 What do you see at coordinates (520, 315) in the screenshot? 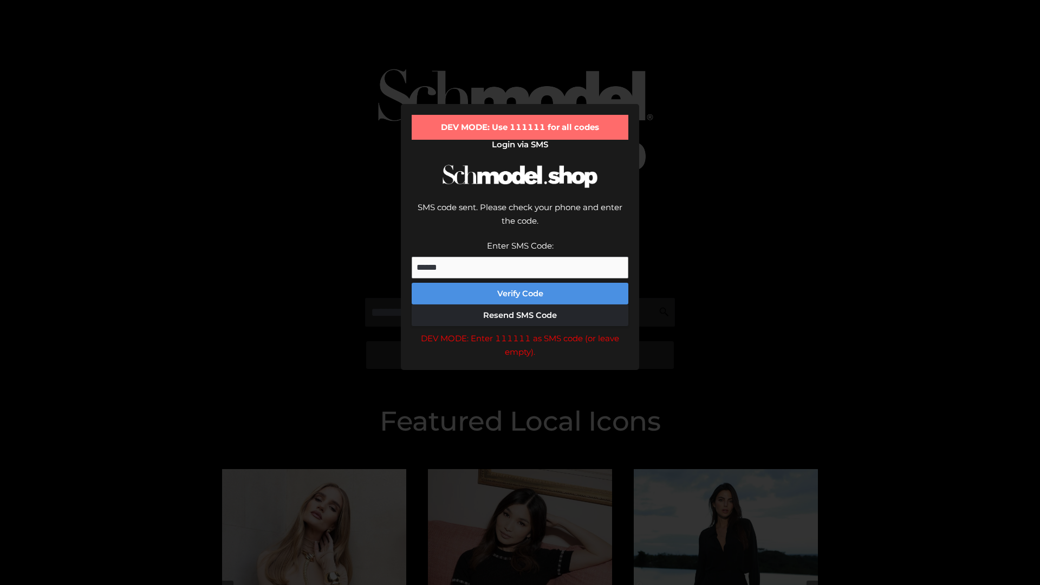
I see `button: Resend SMS Code` at bounding box center [520, 315].